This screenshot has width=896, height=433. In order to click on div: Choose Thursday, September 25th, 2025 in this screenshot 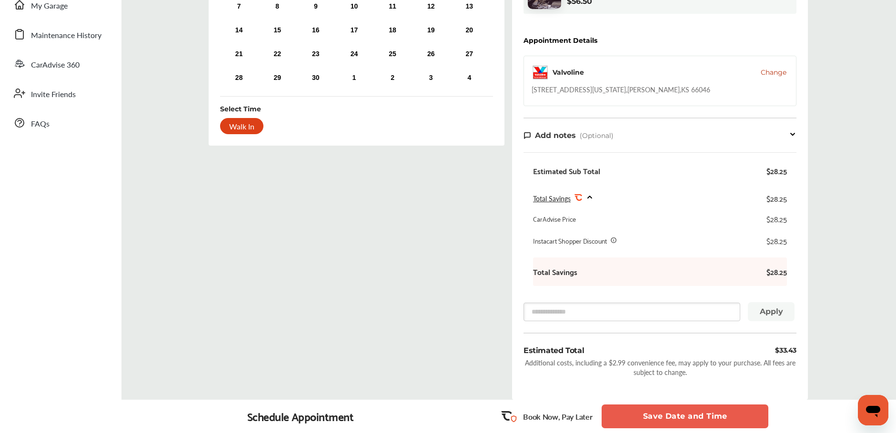, I will do `click(392, 54)`.